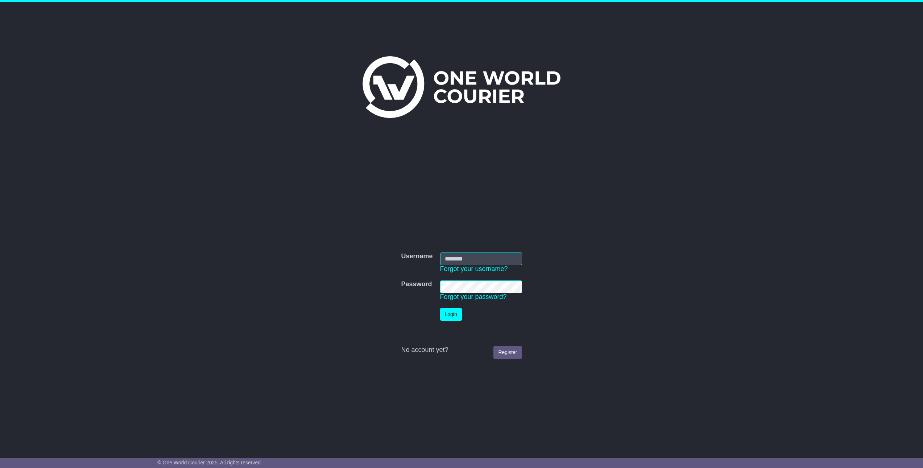  Describe the element at coordinates (474, 297) in the screenshot. I see `a: Forgot your password?` at that location.